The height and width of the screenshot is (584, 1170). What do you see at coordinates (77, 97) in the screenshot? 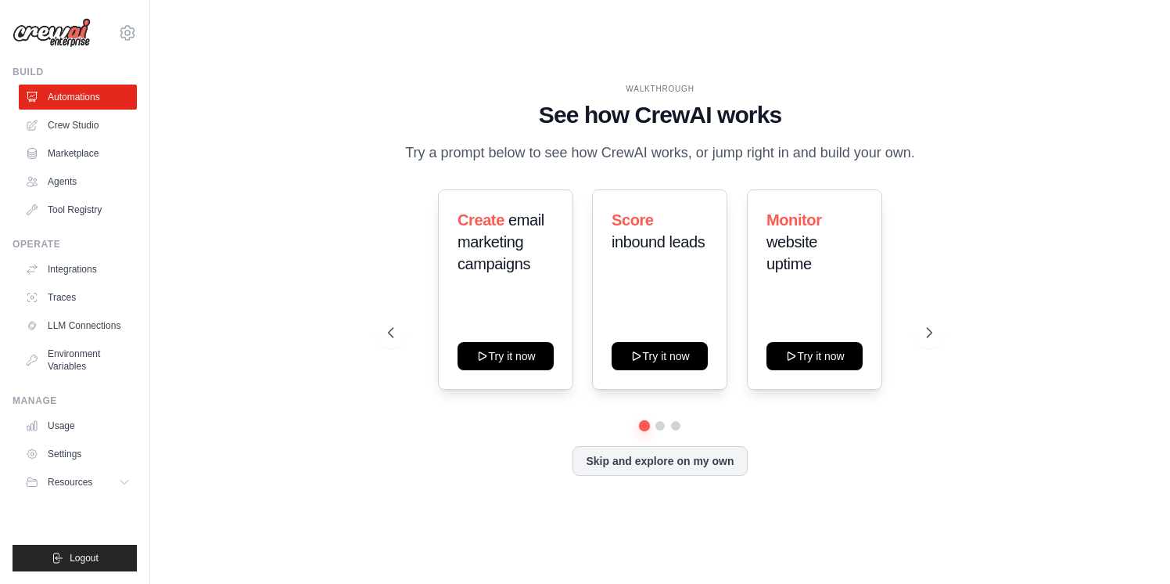
I see `a: Automations` at bounding box center [77, 97].